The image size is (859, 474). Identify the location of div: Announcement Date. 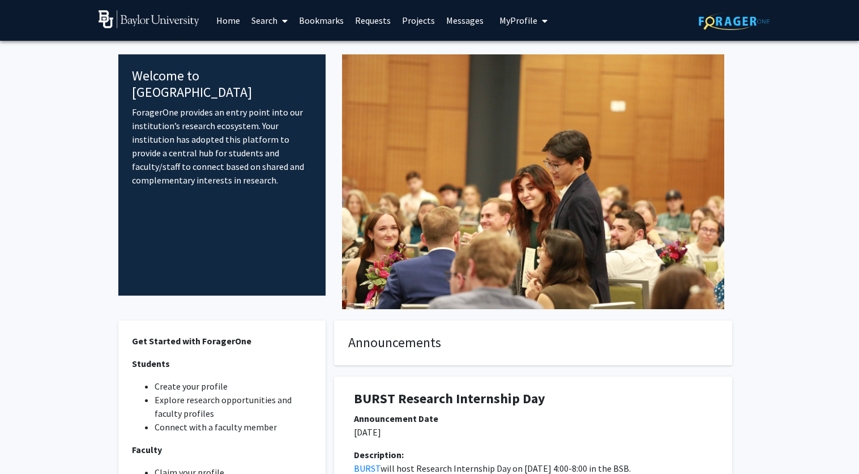
(533, 418).